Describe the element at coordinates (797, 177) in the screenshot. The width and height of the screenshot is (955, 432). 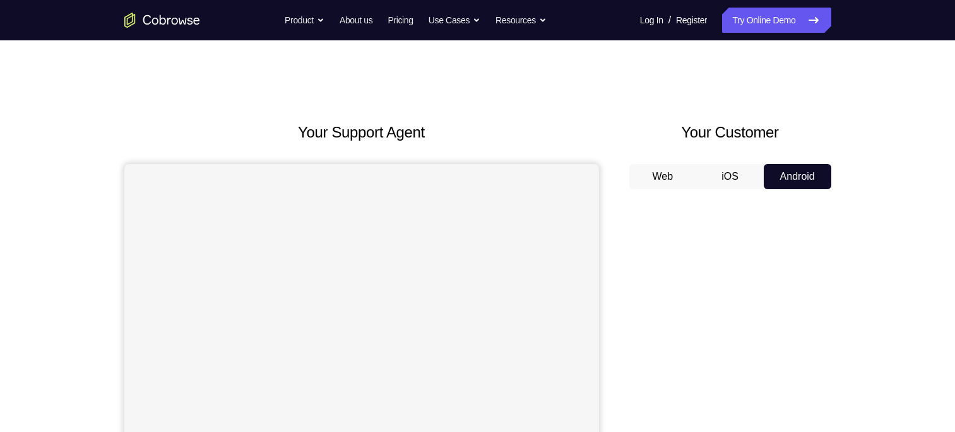
I see `button: Android` at that location.